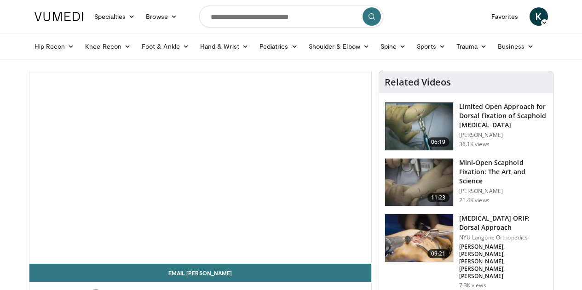  Describe the element at coordinates (438, 254) in the screenshot. I see `span: 09:21` at that location.